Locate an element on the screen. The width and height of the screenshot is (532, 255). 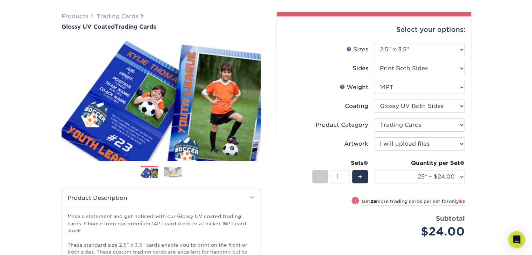
div: Quantity per Set is located at coordinates (419, 163).